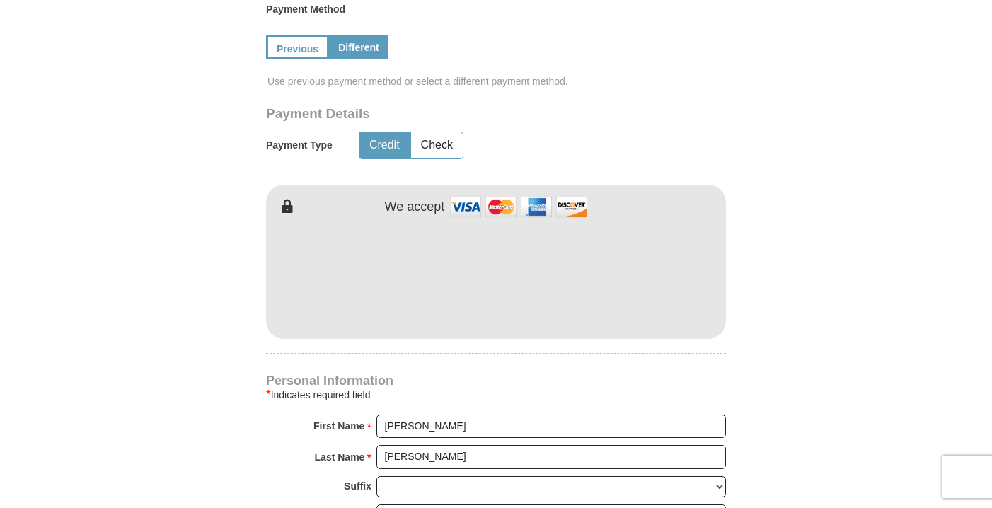  Describe the element at coordinates (437, 145) in the screenshot. I see `button: Check` at that location.